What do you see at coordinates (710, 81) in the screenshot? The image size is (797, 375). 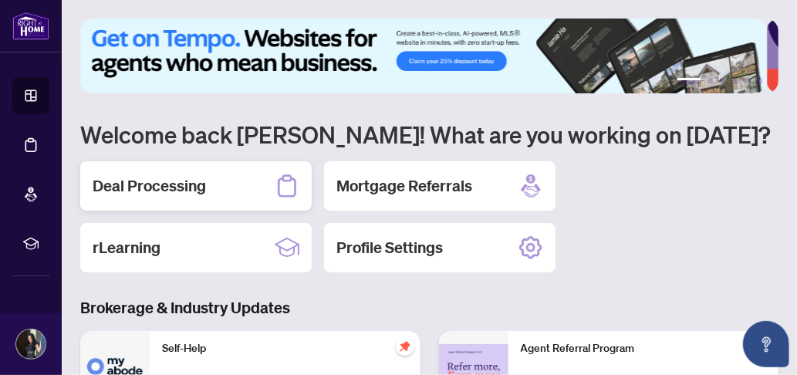 I see `button: 2` at bounding box center [710, 81].